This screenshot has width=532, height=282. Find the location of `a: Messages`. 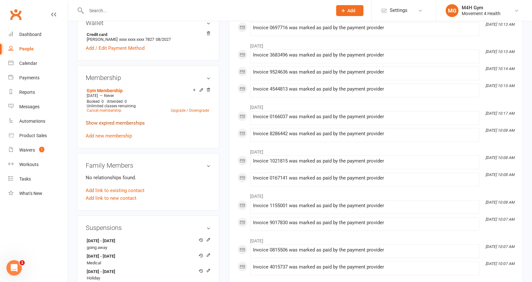

a: Messages is located at coordinates (38, 107).